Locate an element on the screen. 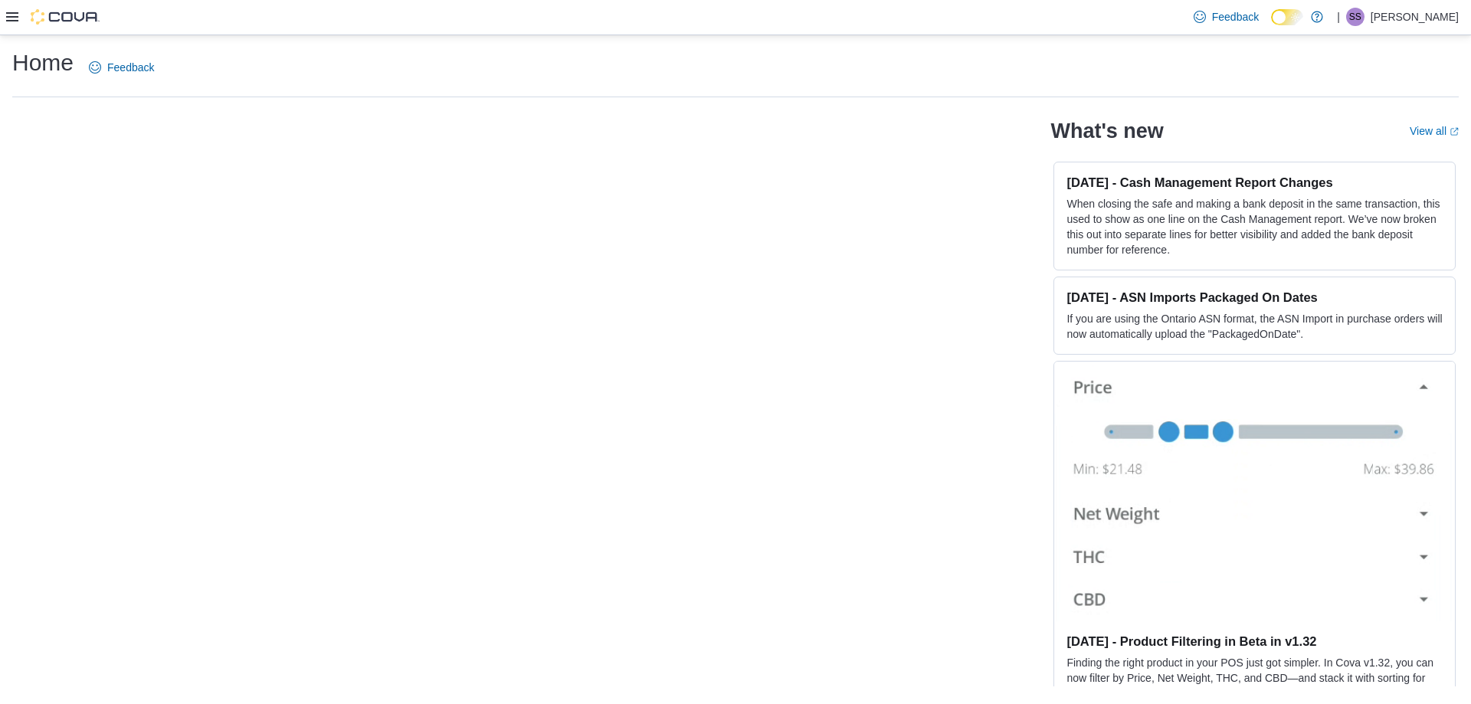 Image resolution: width=1471 pixels, height=704 pixels. div: Sandy Suchoff is located at coordinates (1355, 17).